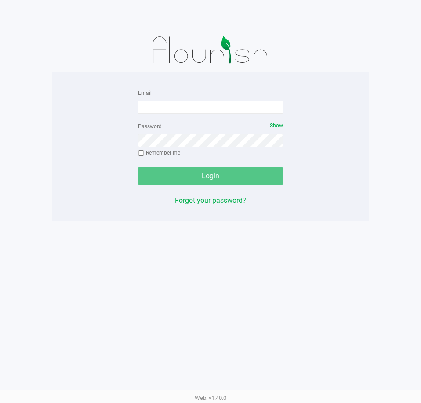 This screenshot has width=421, height=403. What do you see at coordinates (159, 153) in the screenshot?
I see `label: Remember me` at bounding box center [159, 153].